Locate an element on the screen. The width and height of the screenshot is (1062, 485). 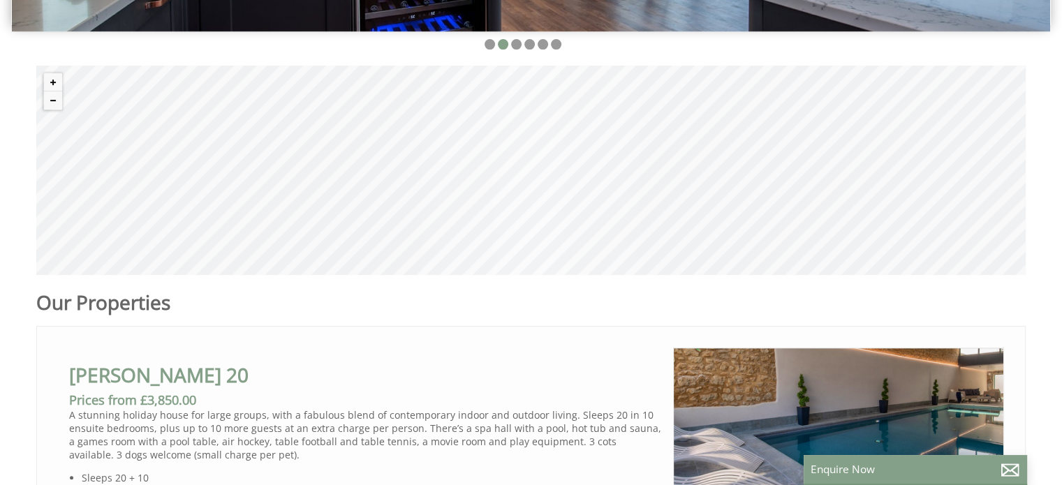
p: Enquire Now is located at coordinates (915, 469).